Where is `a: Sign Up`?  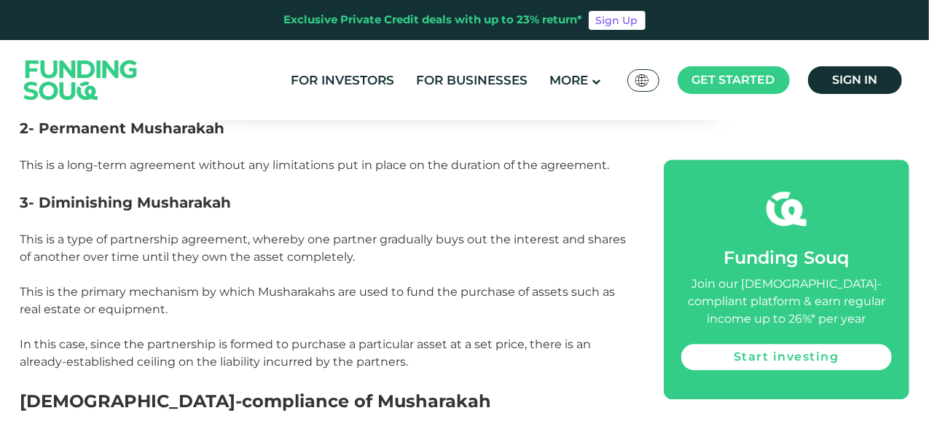 a: Sign Up is located at coordinates (617, 20).